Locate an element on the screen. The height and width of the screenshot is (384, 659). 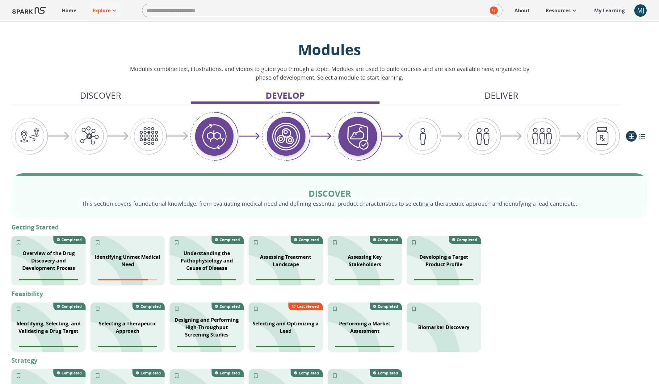
p: Selecting and Optimizing a Lead is located at coordinates (286, 328).